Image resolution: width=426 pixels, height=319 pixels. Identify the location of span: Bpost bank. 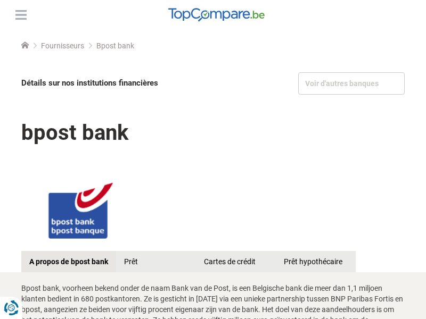
(115, 46).